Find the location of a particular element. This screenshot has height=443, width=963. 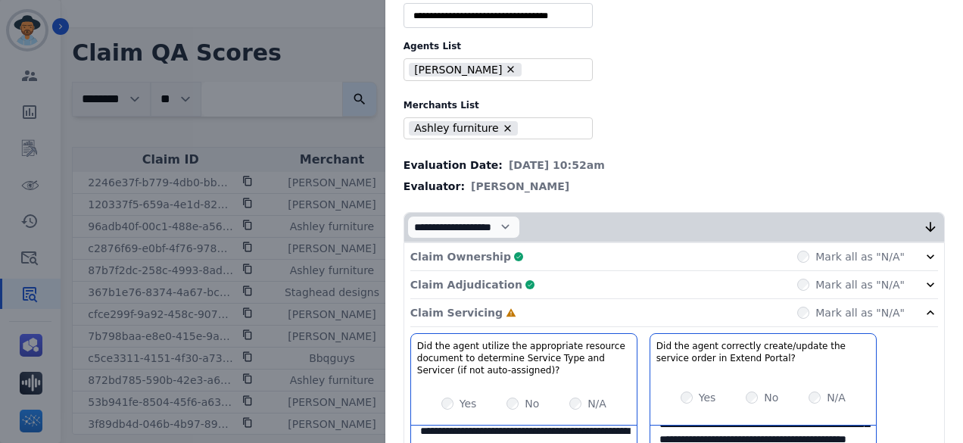

p: Claim Adjudication is located at coordinates (467, 285).